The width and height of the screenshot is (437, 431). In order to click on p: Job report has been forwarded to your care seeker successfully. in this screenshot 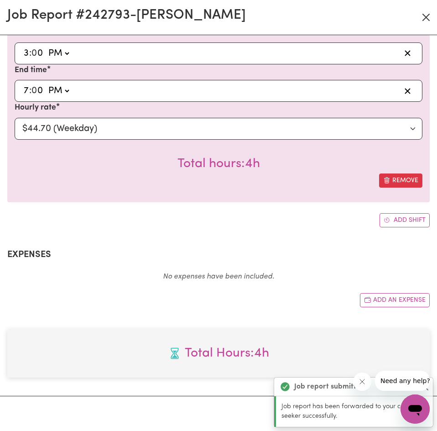, I will do `click(355, 411)`.